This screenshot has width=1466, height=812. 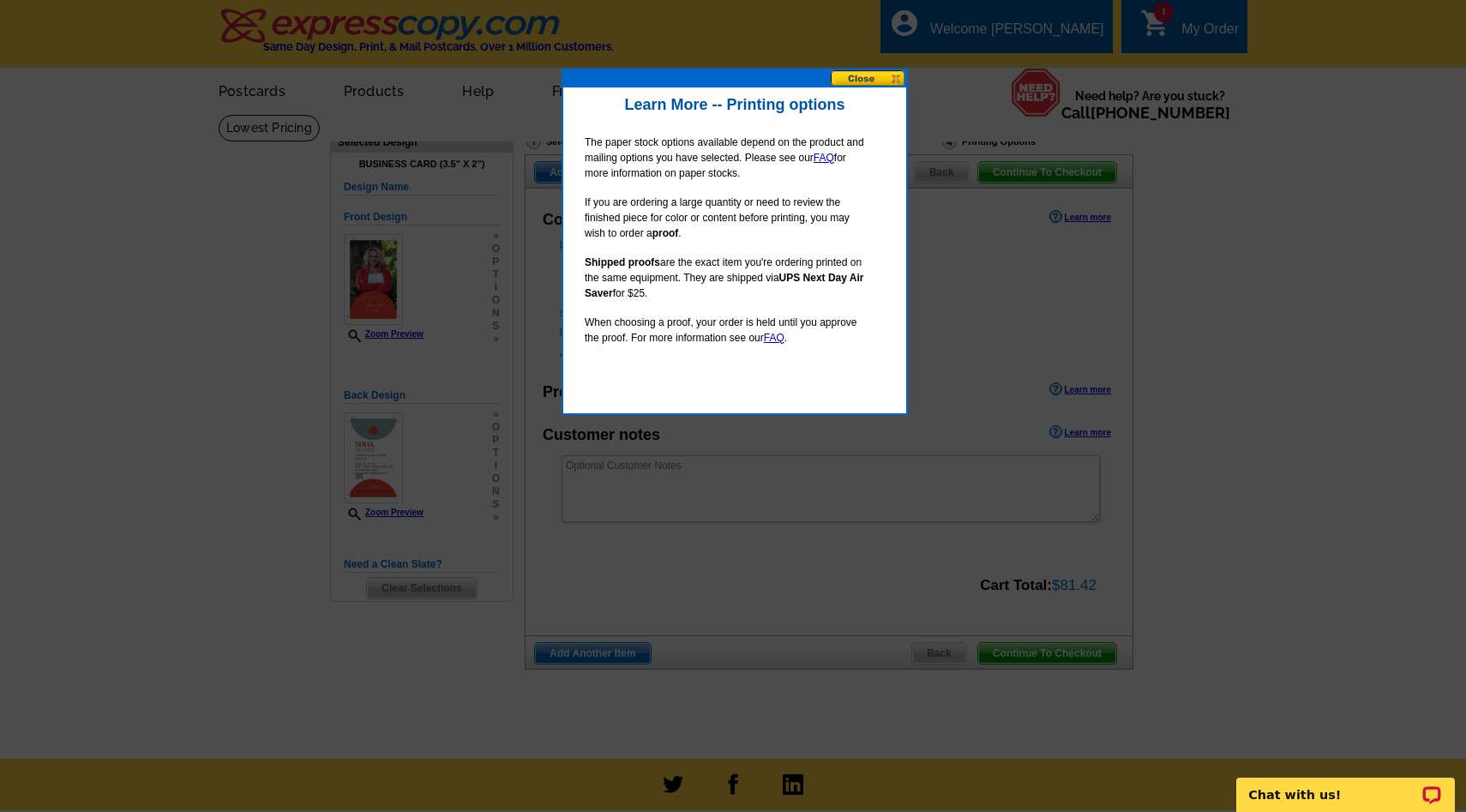 I want to click on b: Shipped proofs, so click(x=622, y=262).